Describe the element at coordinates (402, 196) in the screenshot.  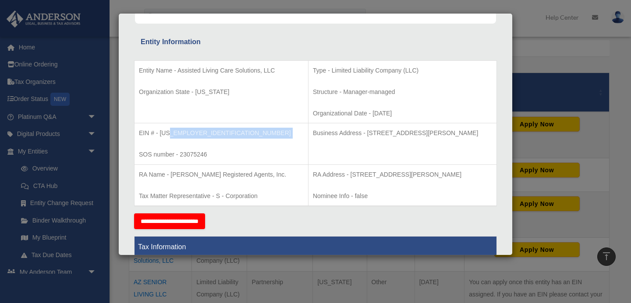
I see `p: Nominee Info - false` at that location.